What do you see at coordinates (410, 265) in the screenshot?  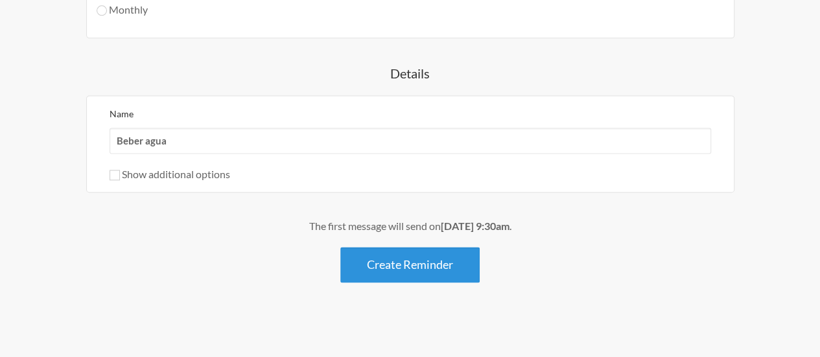 I see `button: Create Reminder` at bounding box center [410, 265].